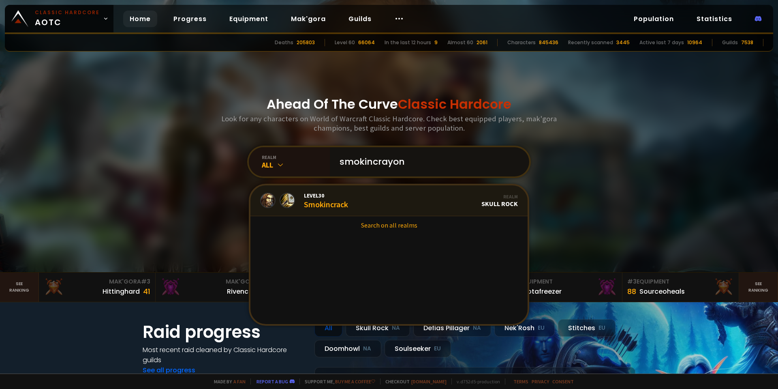 Image resolution: width=778 pixels, height=389 pixels. Describe the element at coordinates (240, 291) in the screenshot. I see `div: Rivench` at that location.